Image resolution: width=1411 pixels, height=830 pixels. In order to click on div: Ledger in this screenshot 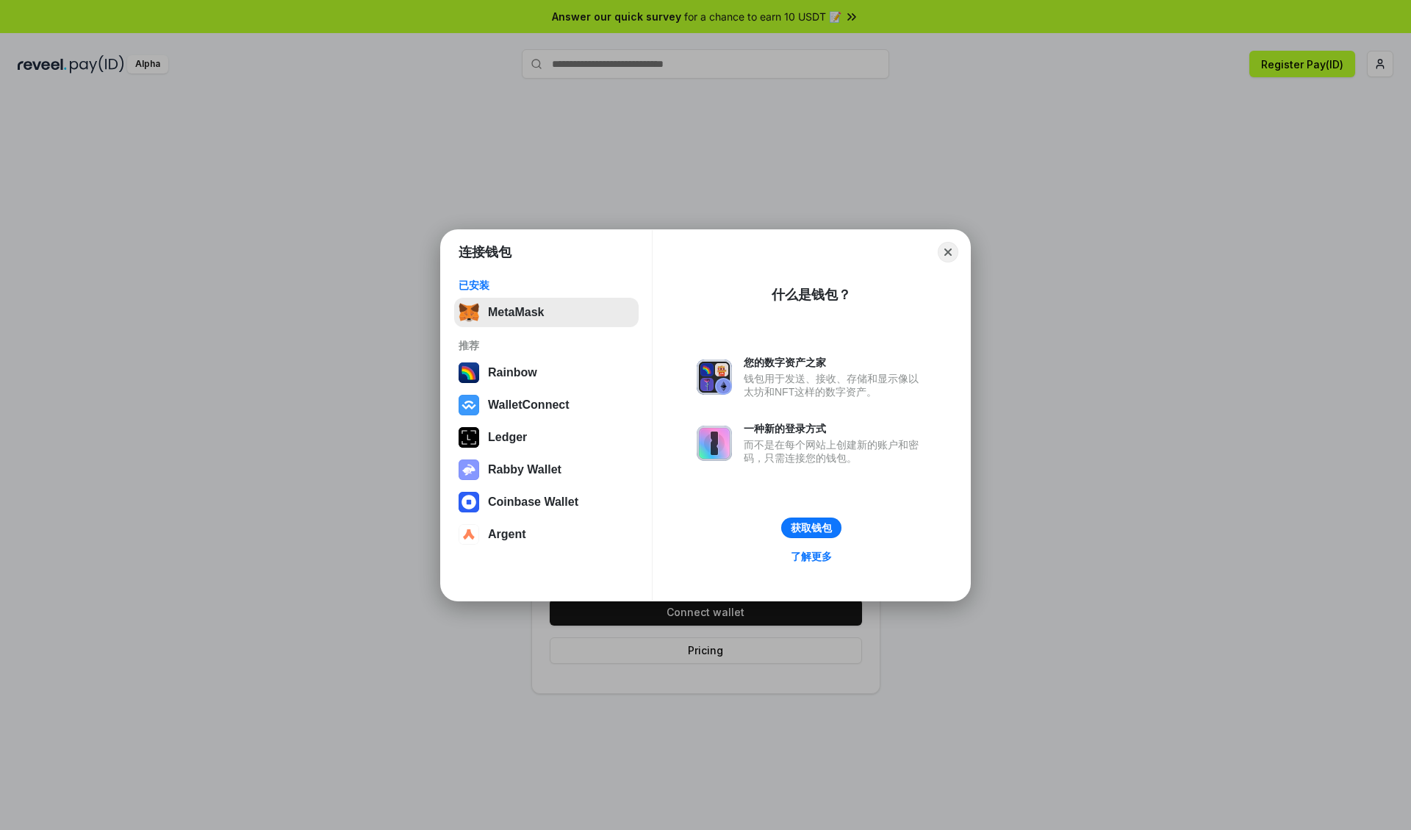, I will do `click(507, 437)`.